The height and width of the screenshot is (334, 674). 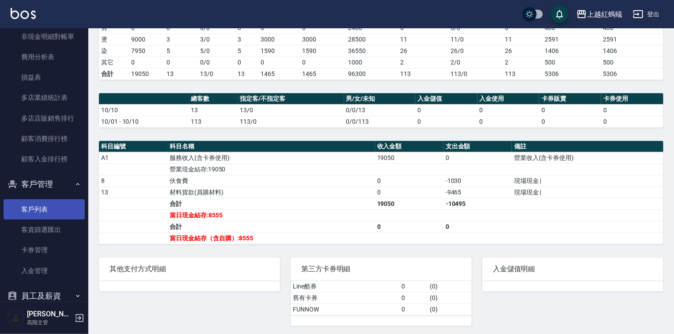 What do you see at coordinates (475, 62) in the screenshot?
I see `td: 2 / 0` at bounding box center [475, 62].